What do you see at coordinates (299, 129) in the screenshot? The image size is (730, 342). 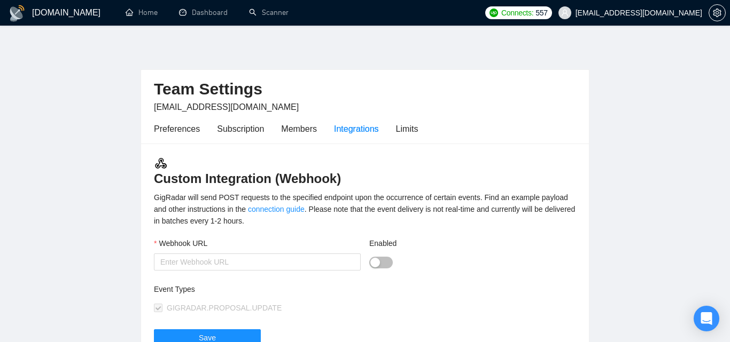 I see `div: Members` at bounding box center [299, 129].